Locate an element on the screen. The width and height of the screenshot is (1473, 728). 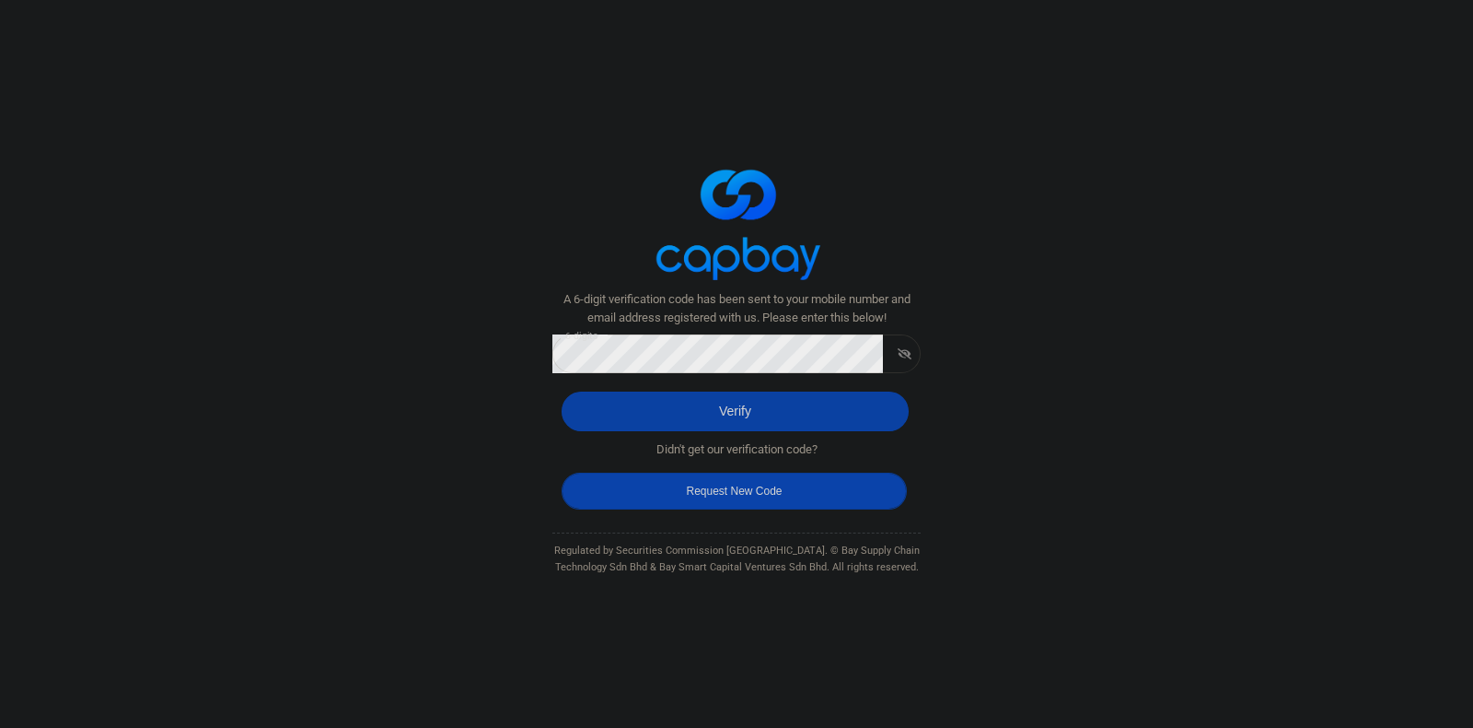
span: Didn't get our verification code? is located at coordinates (737, 449).